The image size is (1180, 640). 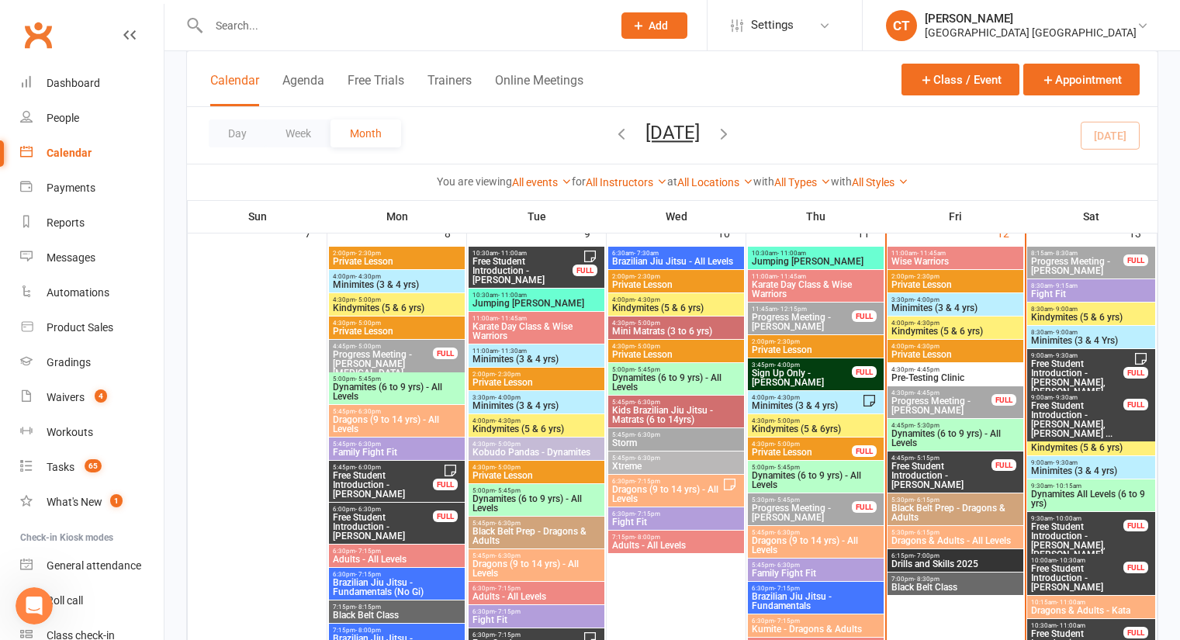 What do you see at coordinates (542, 182) in the screenshot?
I see `a: All events` at bounding box center [542, 182].